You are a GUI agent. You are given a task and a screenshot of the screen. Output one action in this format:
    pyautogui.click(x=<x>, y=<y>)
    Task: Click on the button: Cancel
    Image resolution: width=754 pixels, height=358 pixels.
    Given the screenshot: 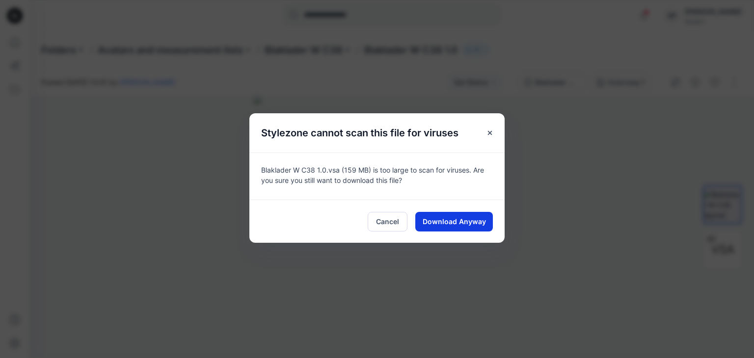 What is the action you would take?
    pyautogui.click(x=387, y=222)
    